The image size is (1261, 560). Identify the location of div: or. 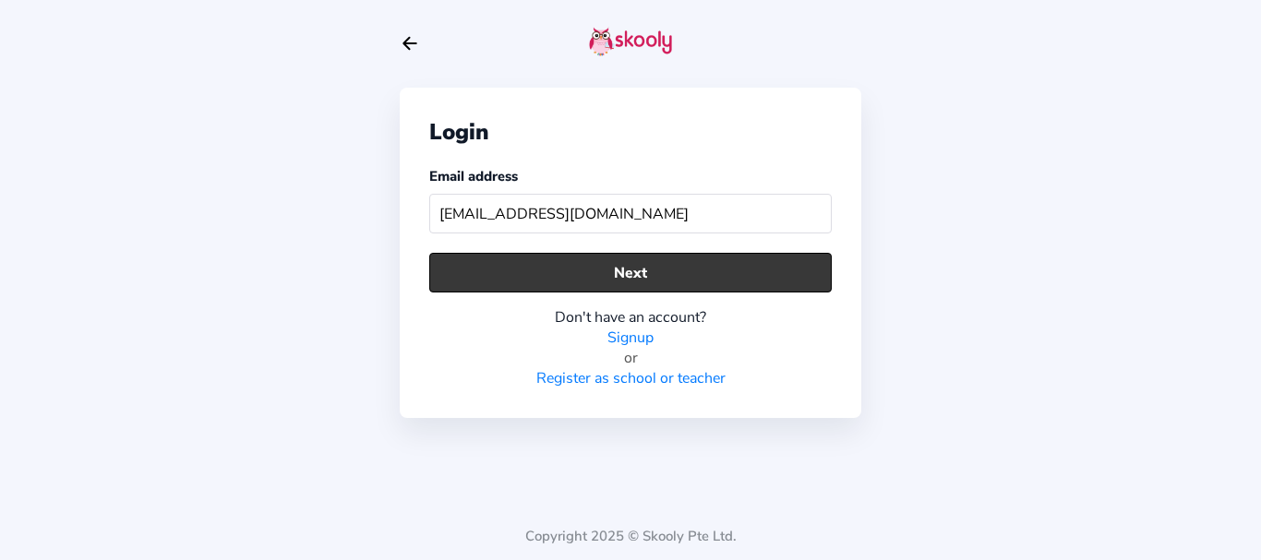
(630, 358).